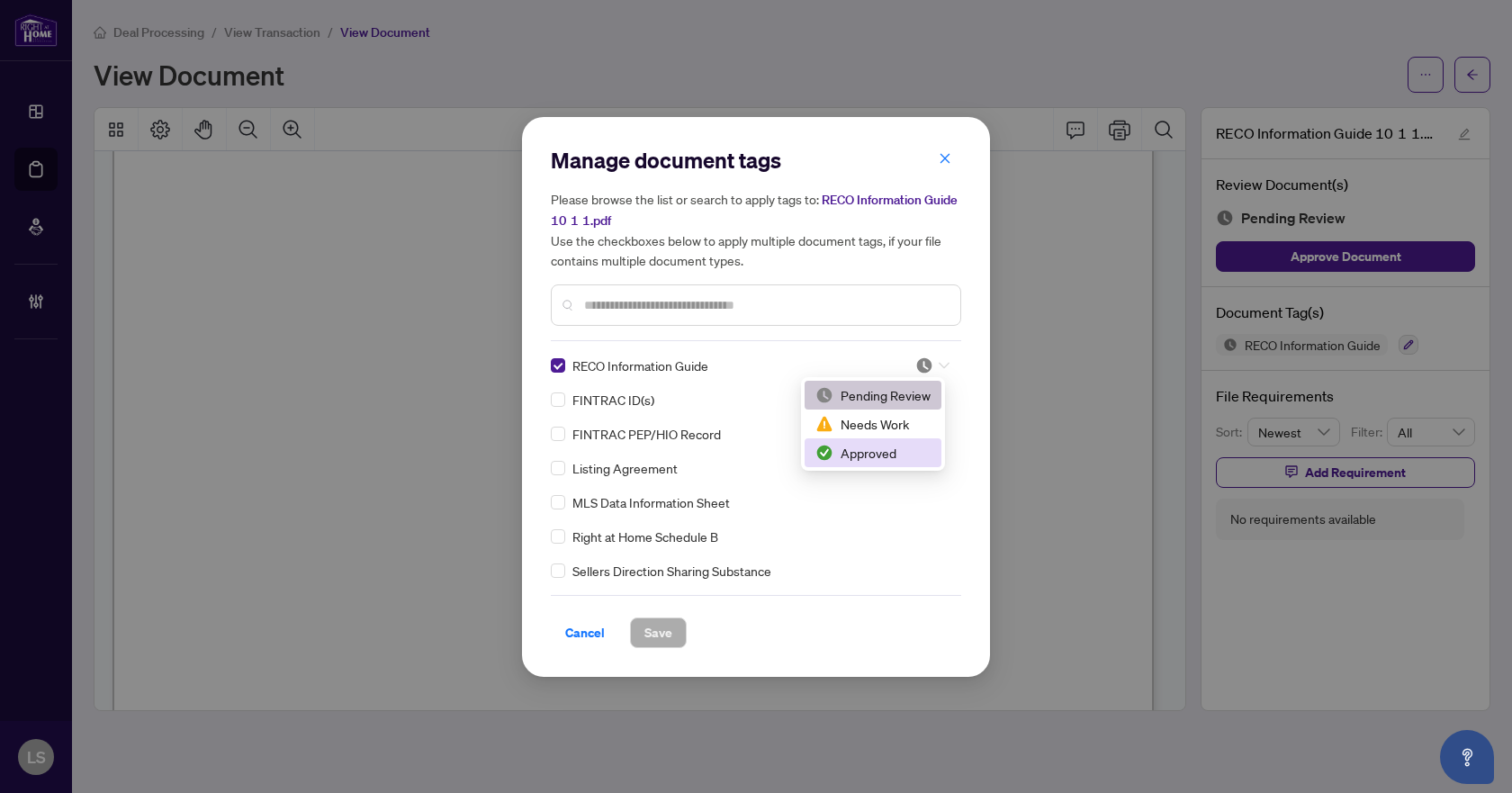 This screenshot has height=793, width=1512. Describe the element at coordinates (873, 453) in the screenshot. I see `div: Approved` at that location.